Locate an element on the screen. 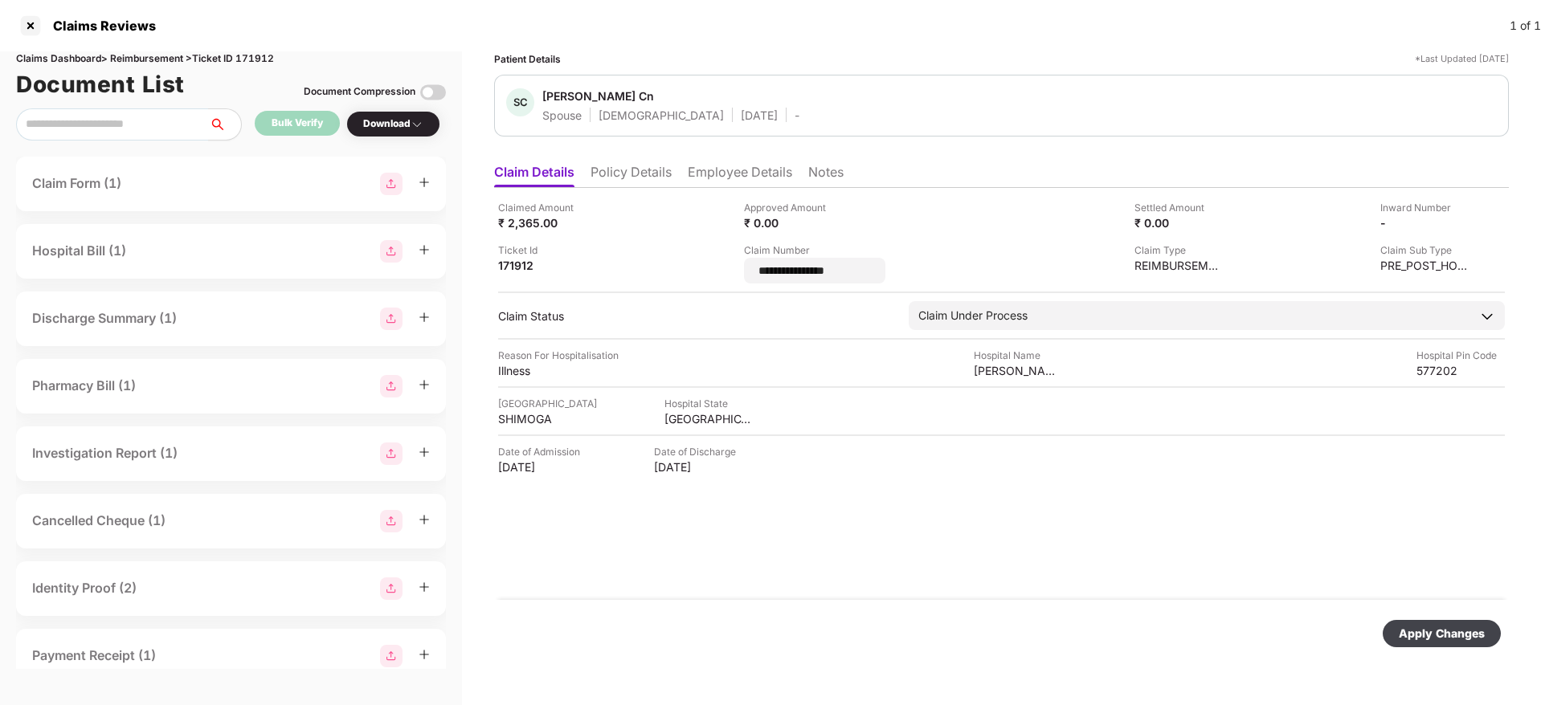 The height and width of the screenshot is (705, 1541). div: Download is located at coordinates (393, 124).